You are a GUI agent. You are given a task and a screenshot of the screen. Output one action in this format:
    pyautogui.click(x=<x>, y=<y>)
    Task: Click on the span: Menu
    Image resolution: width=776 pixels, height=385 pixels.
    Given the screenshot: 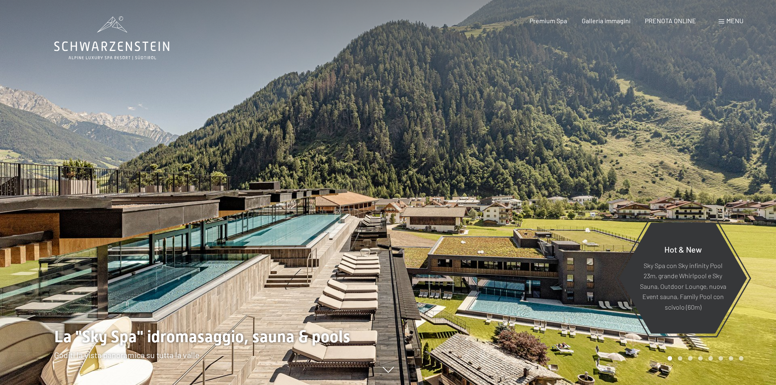 What is the action you would take?
    pyautogui.click(x=735, y=20)
    